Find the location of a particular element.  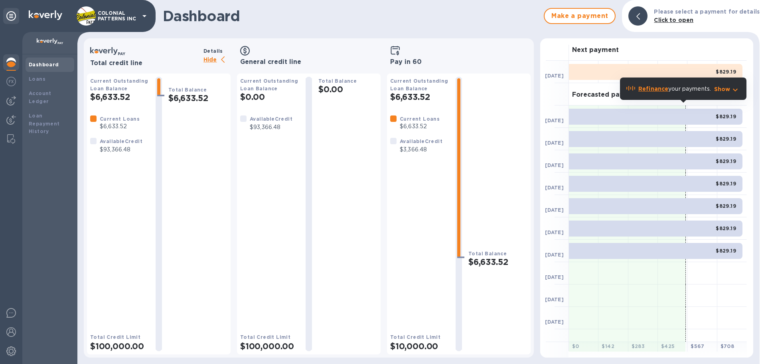

b: Please select a payment for details is located at coordinates (707, 12).